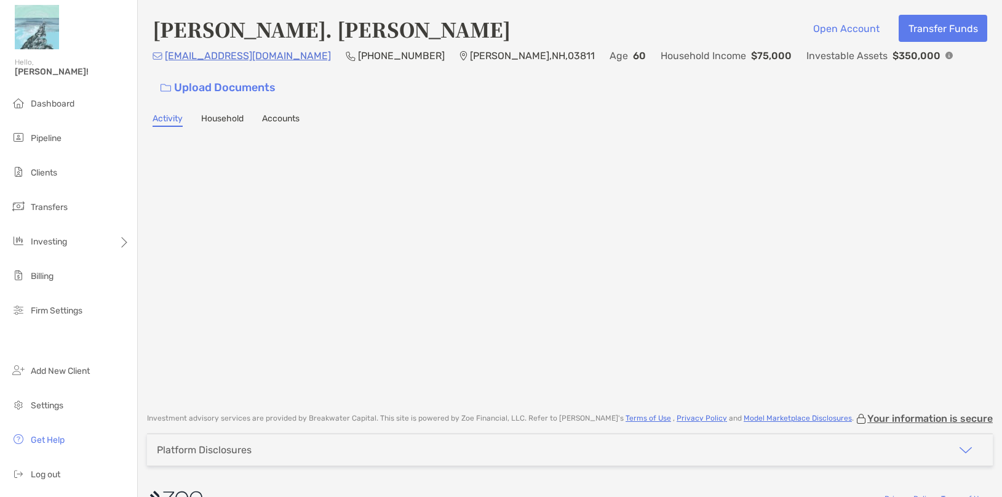  Describe the element at coordinates (702, 418) in the screenshot. I see `a: Privacy Policy` at that location.